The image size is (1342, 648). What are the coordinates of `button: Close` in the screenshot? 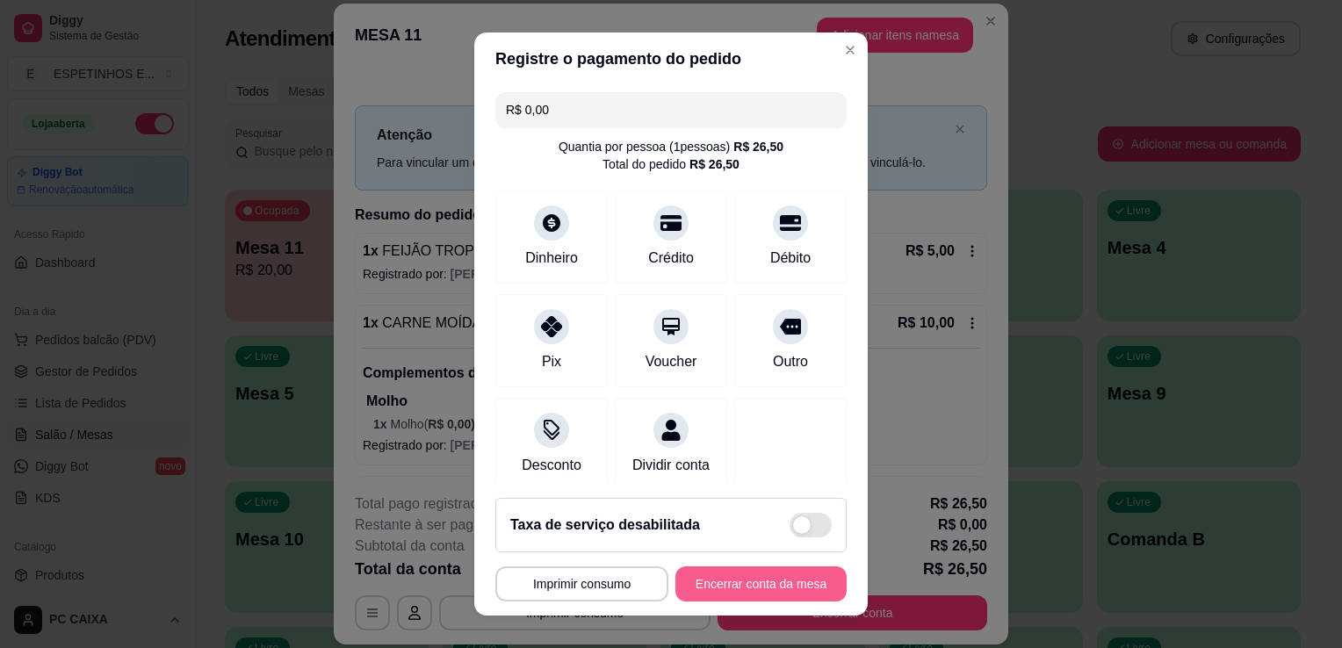 It's located at (850, 50).